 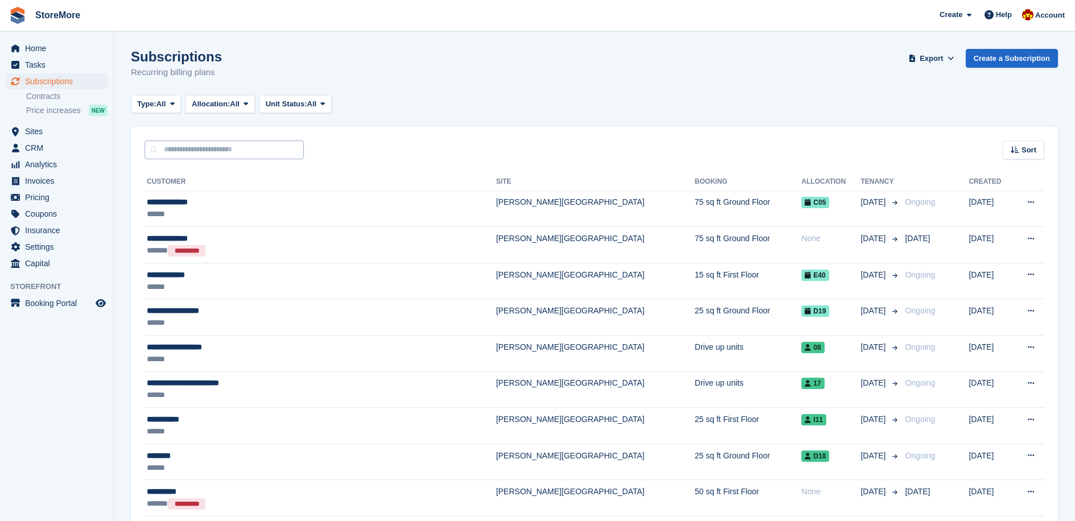 What do you see at coordinates (176, 72) in the screenshot?
I see `p: Recurring billing plans` at bounding box center [176, 72].